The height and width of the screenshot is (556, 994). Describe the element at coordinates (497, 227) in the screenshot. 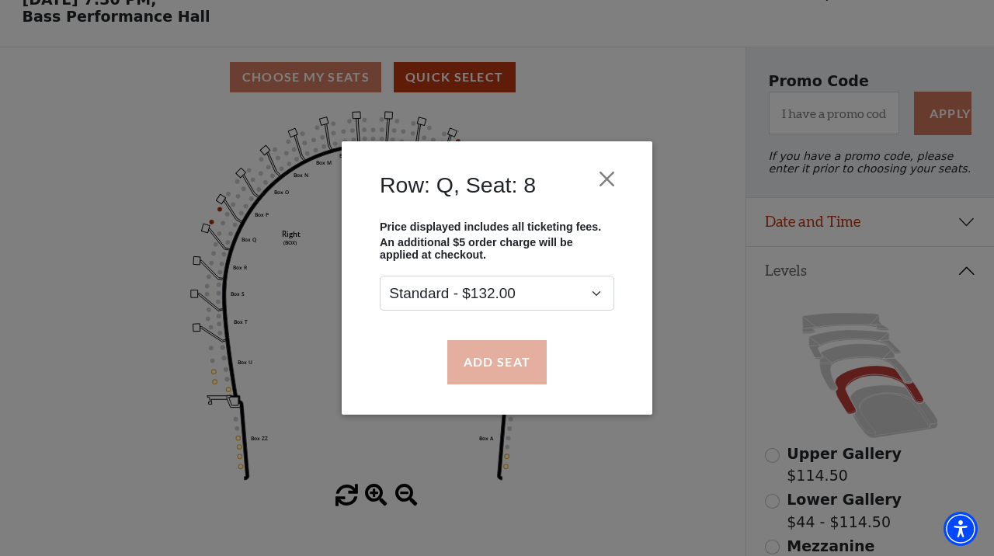

I see `p: Price displayed includes all ticketing fees.` at that location.